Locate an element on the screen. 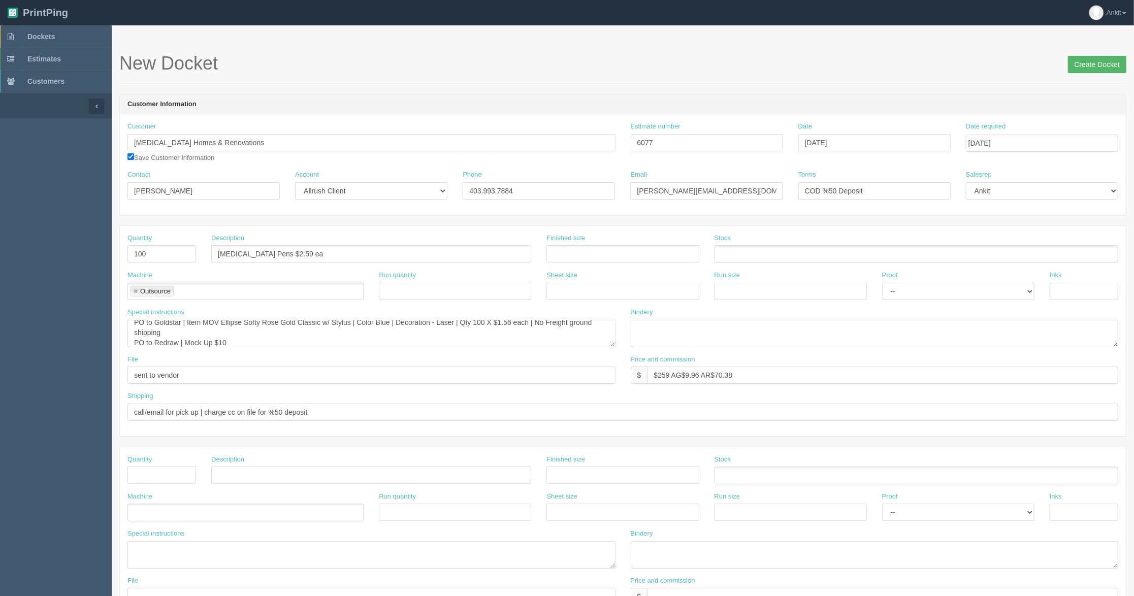  label: Contact is located at coordinates (139, 175).